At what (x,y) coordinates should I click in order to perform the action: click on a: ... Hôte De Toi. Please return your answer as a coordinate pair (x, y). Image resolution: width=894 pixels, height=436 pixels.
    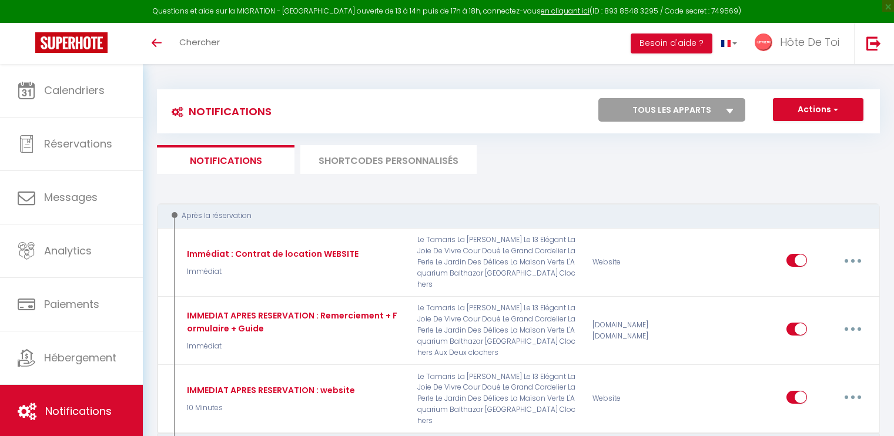
    Looking at the image, I should click on (800, 43).